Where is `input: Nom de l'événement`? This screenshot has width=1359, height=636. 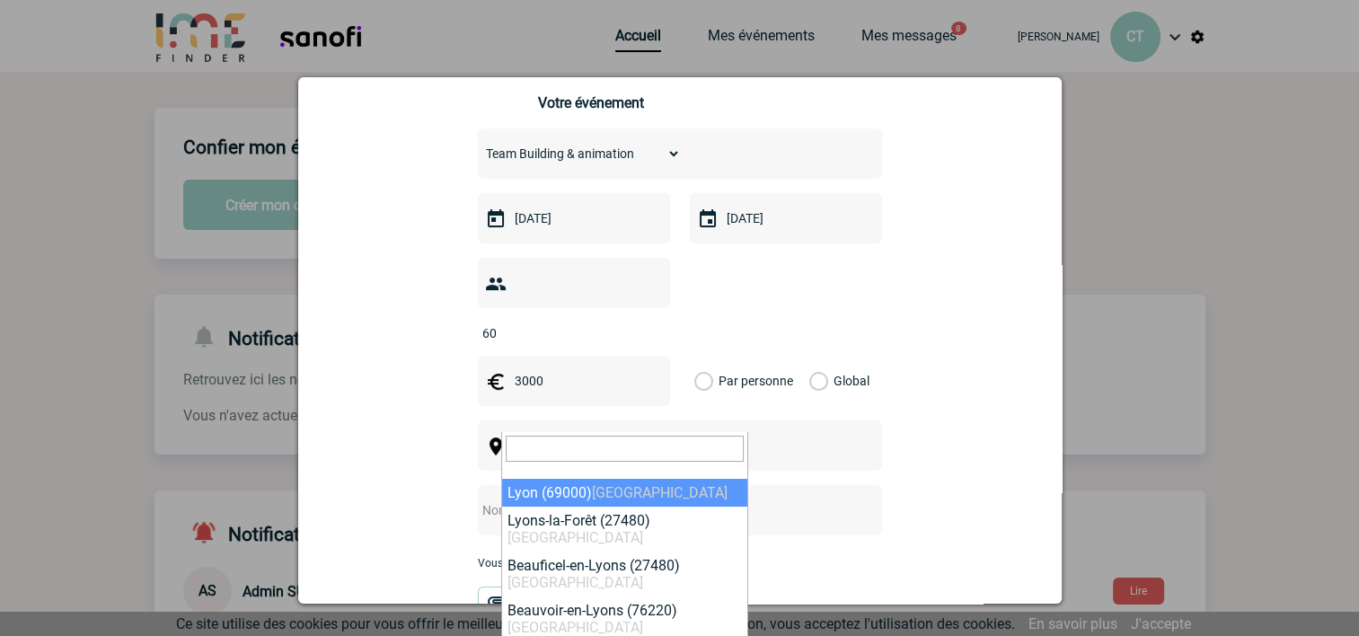
input: Nom de l'événement is located at coordinates (656, 510).